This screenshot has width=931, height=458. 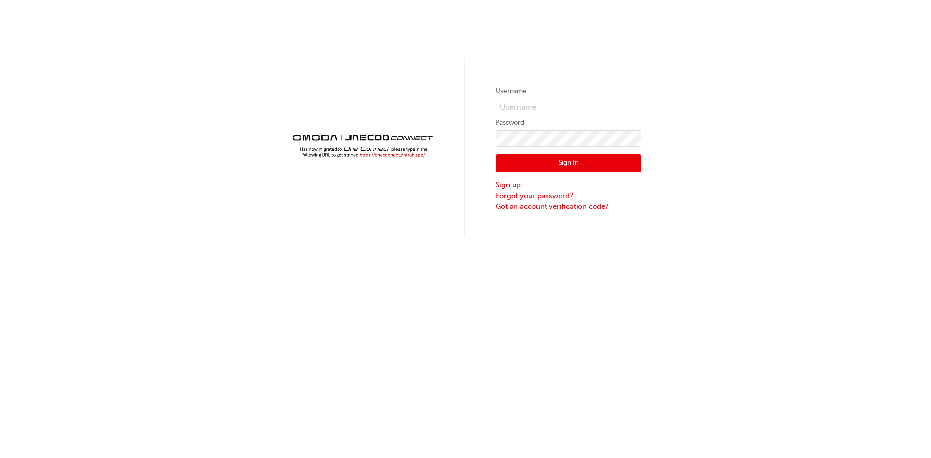 What do you see at coordinates (569, 107) in the screenshot?
I see `input: Username` at bounding box center [569, 107].